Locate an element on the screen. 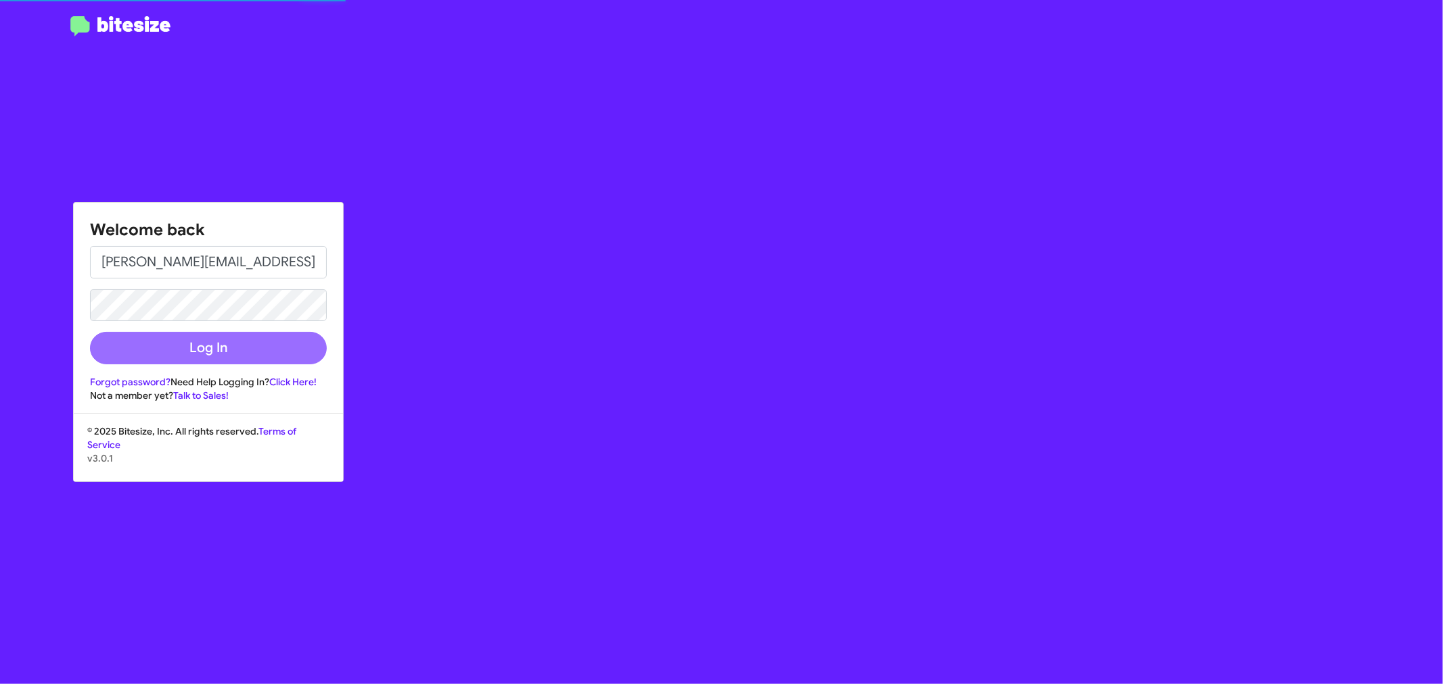  a: Talk to Sales! is located at coordinates (201, 396).